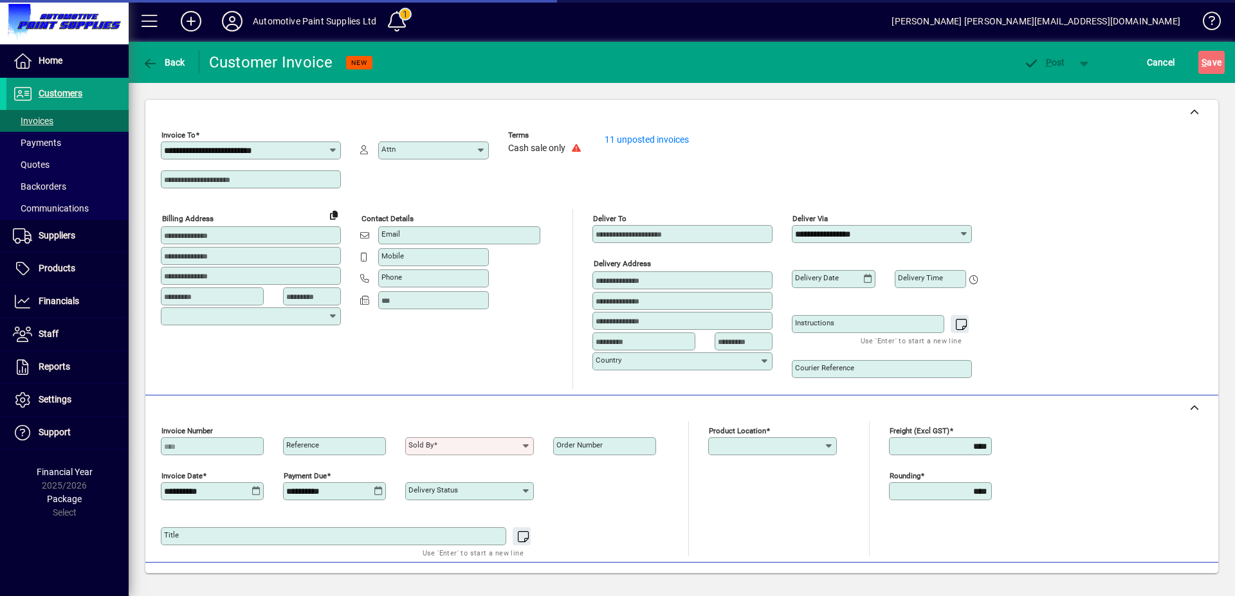 The width and height of the screenshot is (1235, 596). Describe the element at coordinates (421, 445) in the screenshot. I see `mat-label: Sold by` at that location.